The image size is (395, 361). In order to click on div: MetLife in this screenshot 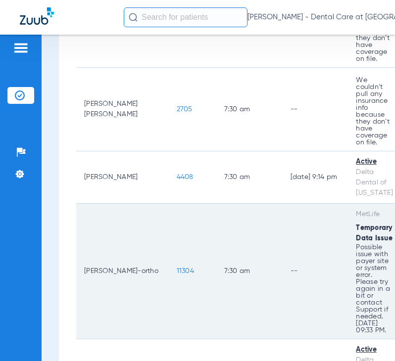, I will do `click(375, 214)`.